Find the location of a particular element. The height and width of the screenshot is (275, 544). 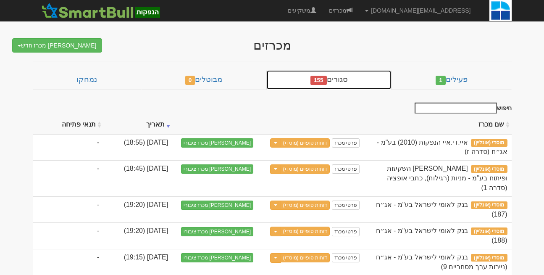

span: 1 is located at coordinates (441, 80).